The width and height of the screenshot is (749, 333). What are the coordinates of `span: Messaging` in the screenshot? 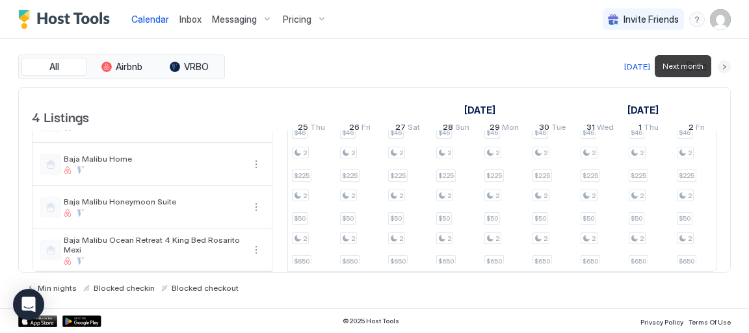 It's located at (234, 19).